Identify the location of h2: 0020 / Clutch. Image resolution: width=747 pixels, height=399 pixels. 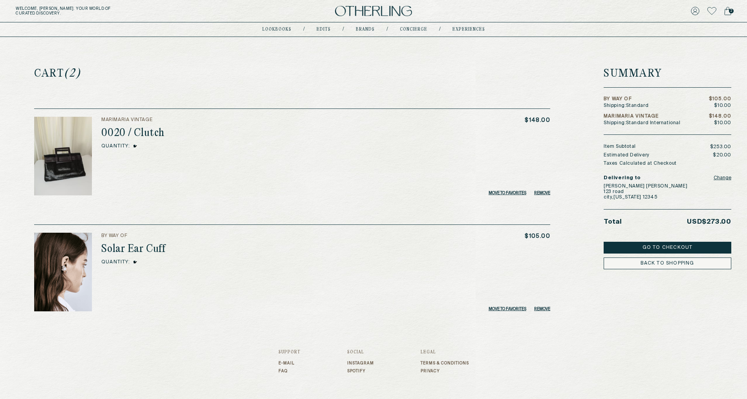
(133, 133).